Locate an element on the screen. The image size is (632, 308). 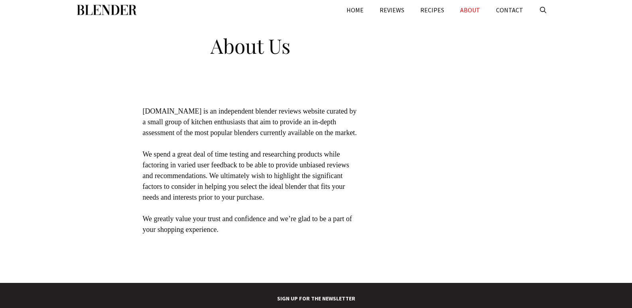
label: SIGN UP FOR THE NEWSLETTER is located at coordinates (316, 301).